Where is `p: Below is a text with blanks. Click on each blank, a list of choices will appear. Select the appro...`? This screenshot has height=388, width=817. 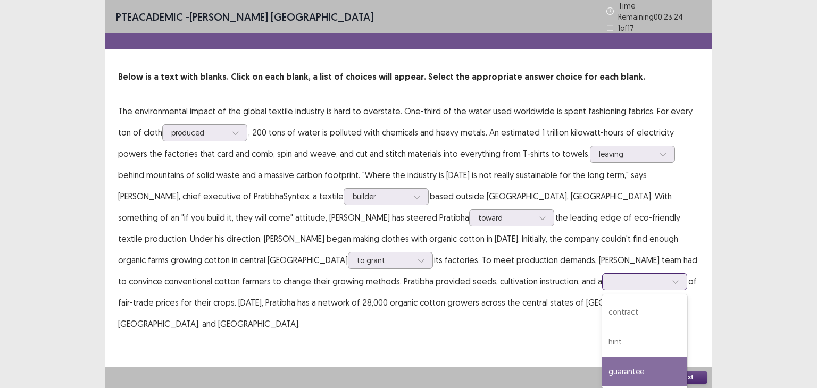
p: Below is a text with blanks. Click on each blank, a list of choices will appear. Select the appro... is located at coordinates (409, 77).